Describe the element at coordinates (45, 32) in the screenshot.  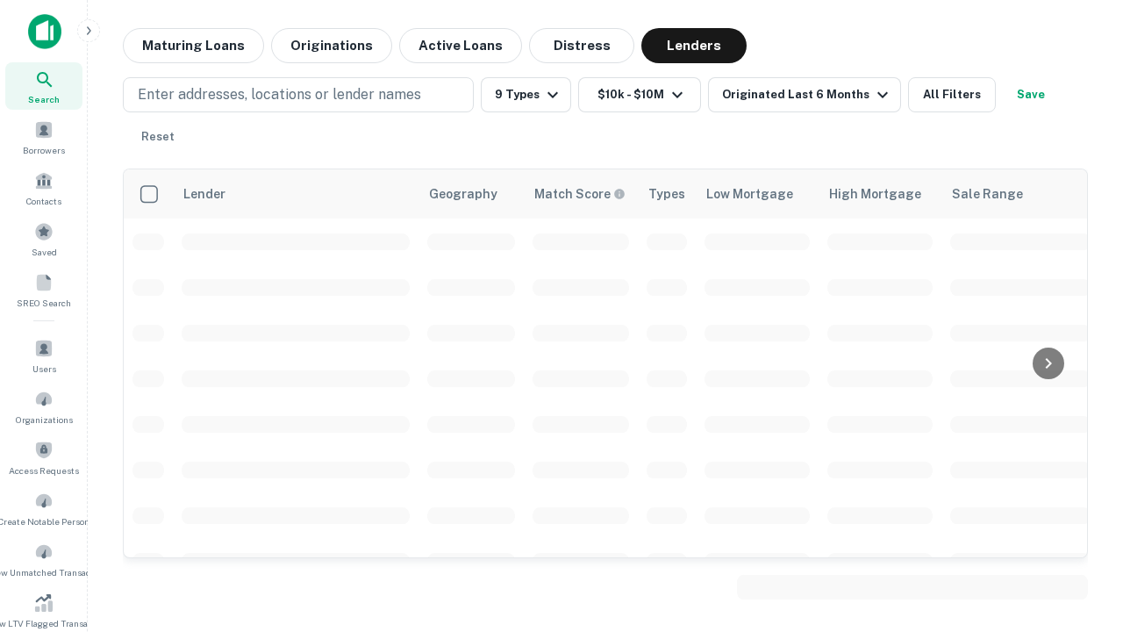
I see `img: capitalize-icon.png` at that location.